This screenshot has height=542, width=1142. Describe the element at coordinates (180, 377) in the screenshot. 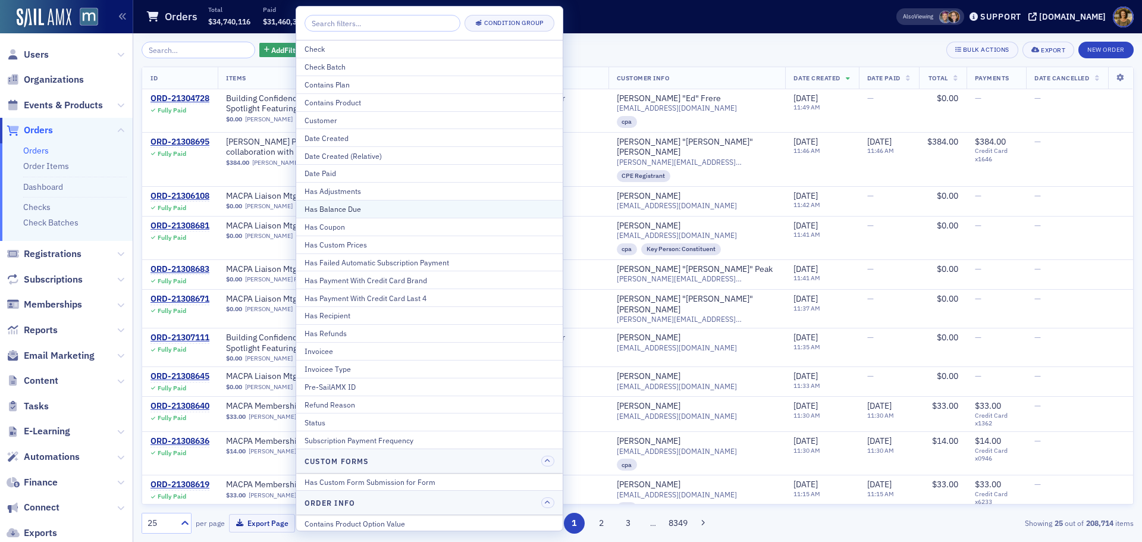

I see `a: ORD-21308645` at that location.